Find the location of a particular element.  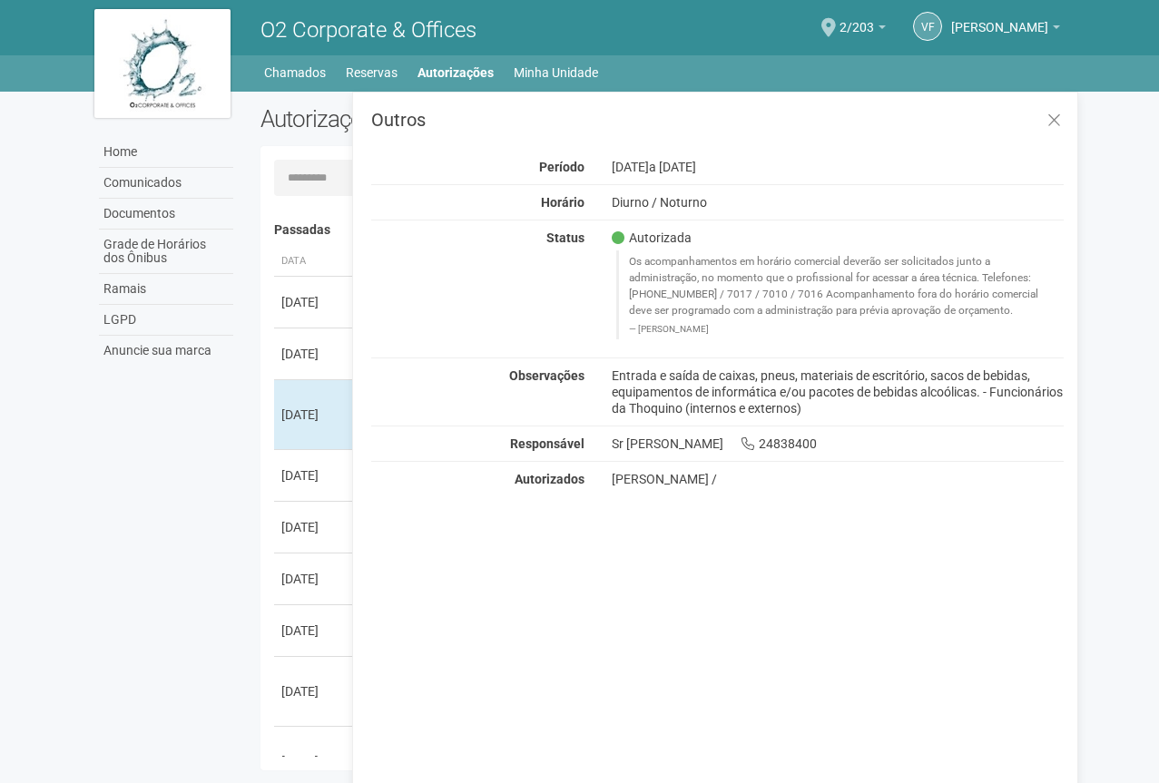

a: Ramais is located at coordinates (166, 290).